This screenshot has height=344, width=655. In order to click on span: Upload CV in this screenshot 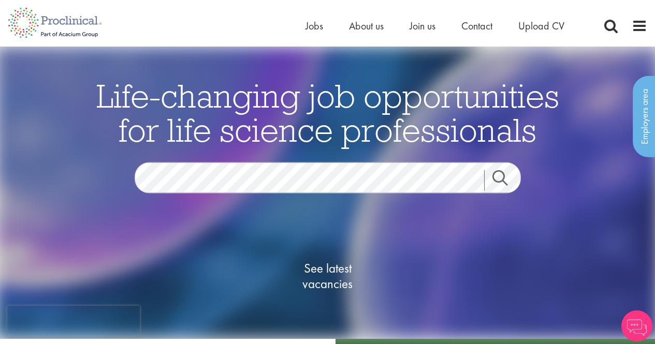, I will do `click(541, 26)`.